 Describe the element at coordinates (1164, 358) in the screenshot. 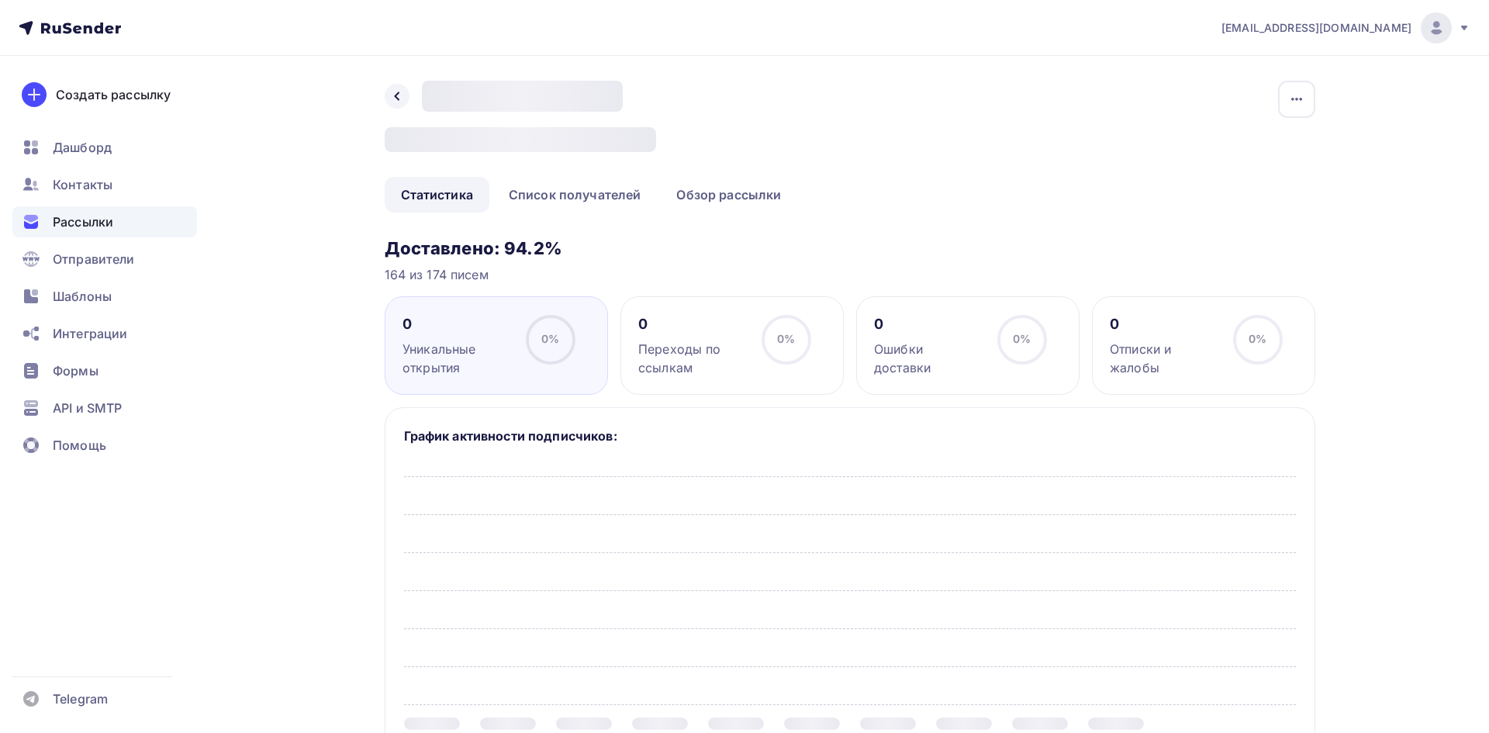

I see `div: Отписки и жалобы` at that location.